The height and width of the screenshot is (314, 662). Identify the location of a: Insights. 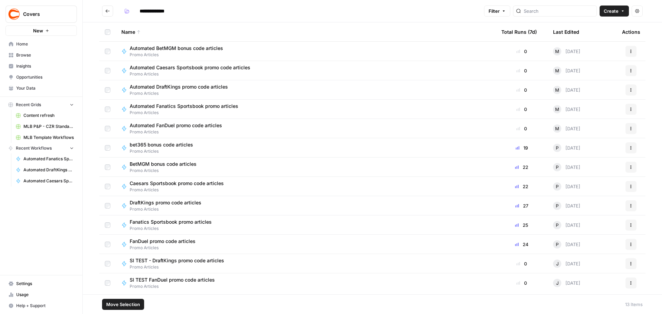
(41, 66).